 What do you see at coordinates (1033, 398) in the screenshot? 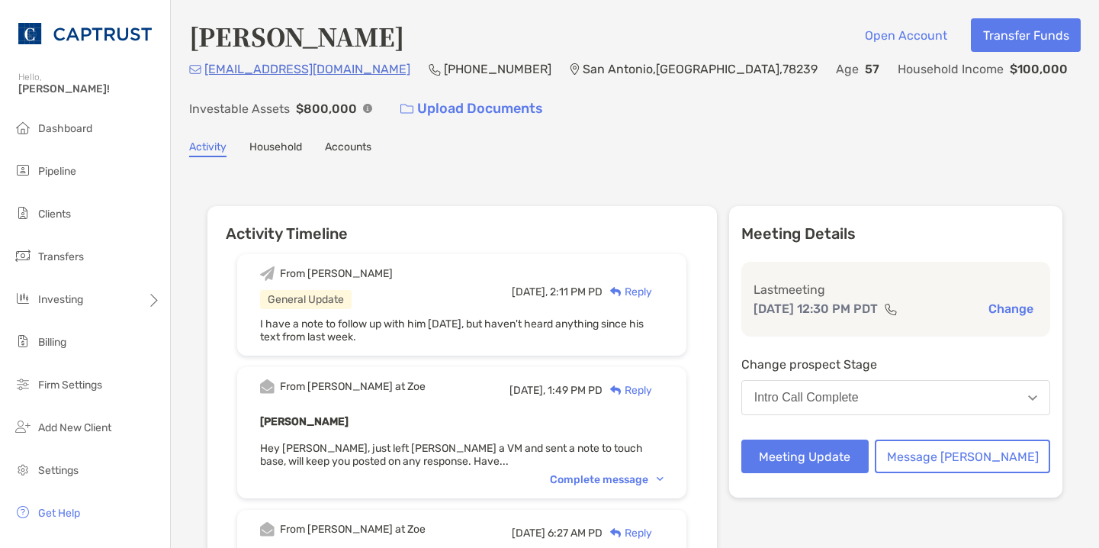
I see `img: Open dropdown arrow` at bounding box center [1033, 398].